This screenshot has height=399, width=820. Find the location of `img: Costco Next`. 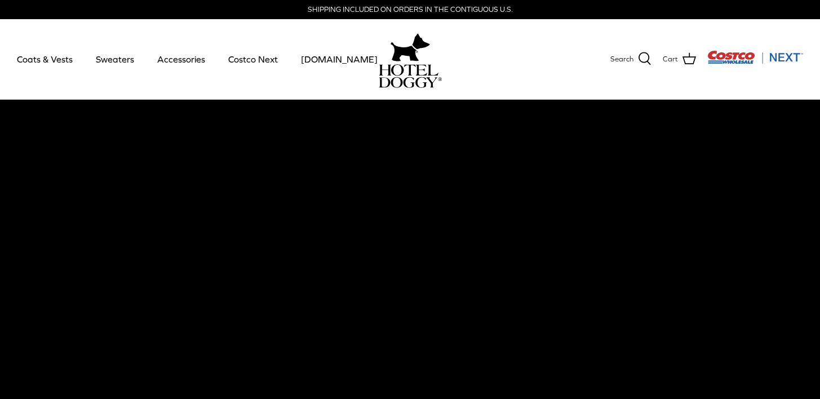

img: Costco Next is located at coordinates (755, 57).